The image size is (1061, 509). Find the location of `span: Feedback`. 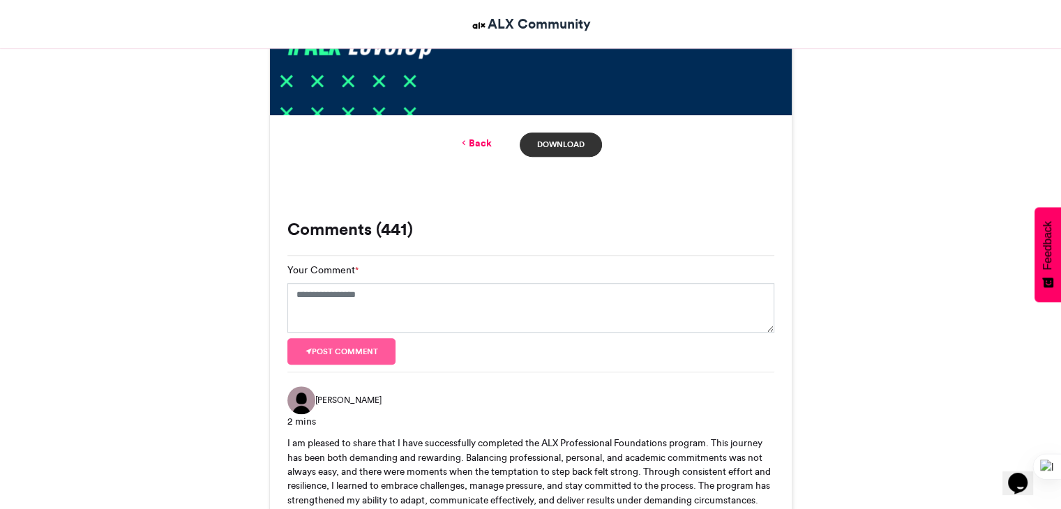

span: Feedback is located at coordinates (1048, 246).